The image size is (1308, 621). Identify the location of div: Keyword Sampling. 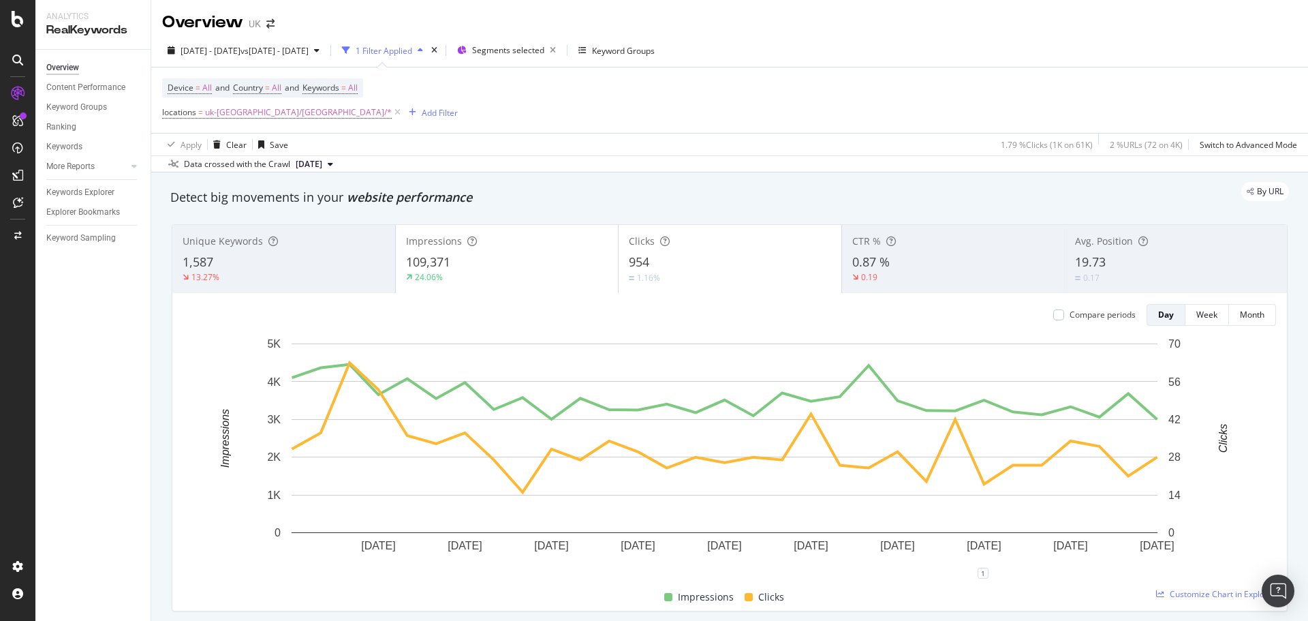
(81, 238).